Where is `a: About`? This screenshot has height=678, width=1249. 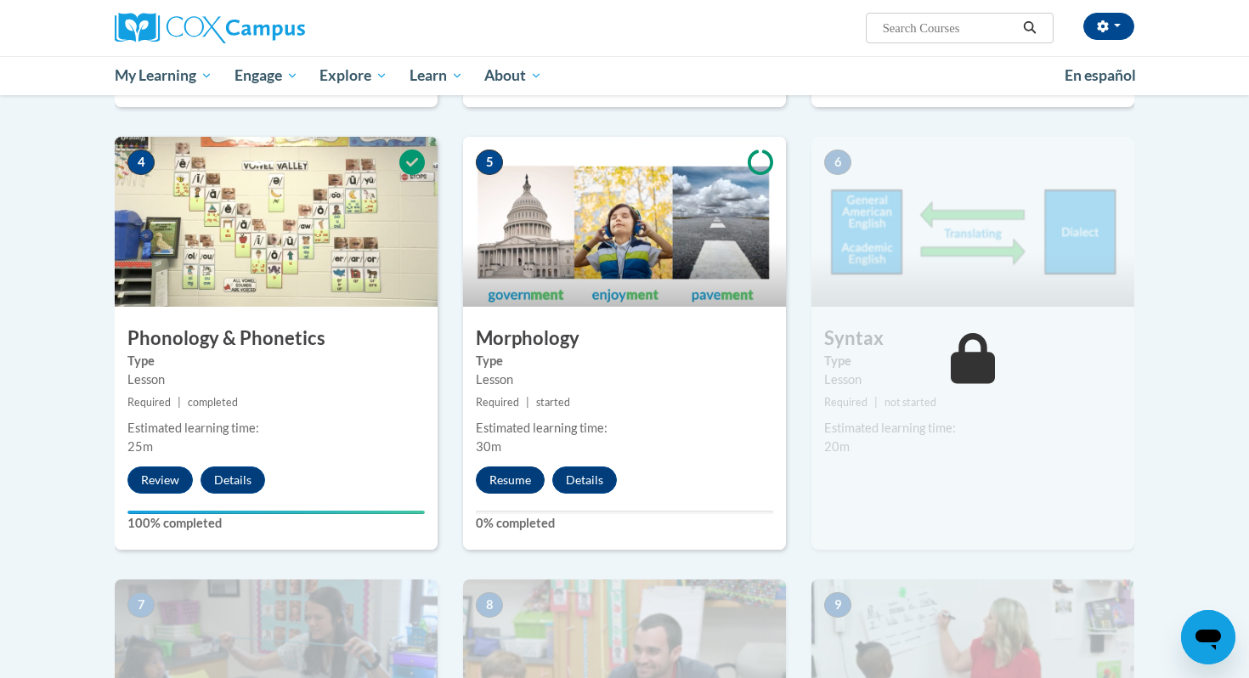 a: About is located at coordinates (514, 76).